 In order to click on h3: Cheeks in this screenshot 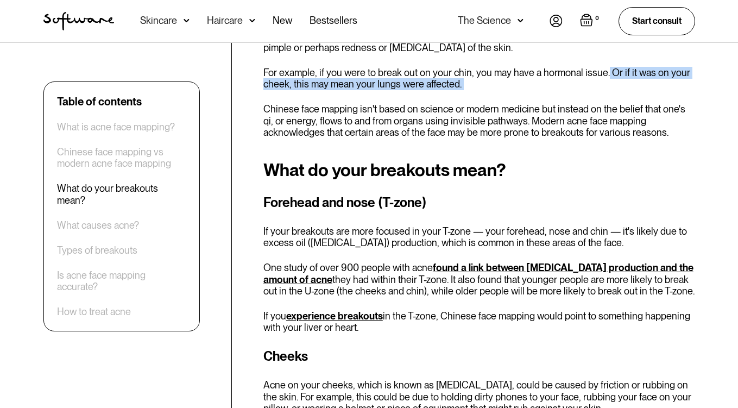, I will do `click(479, 356)`.